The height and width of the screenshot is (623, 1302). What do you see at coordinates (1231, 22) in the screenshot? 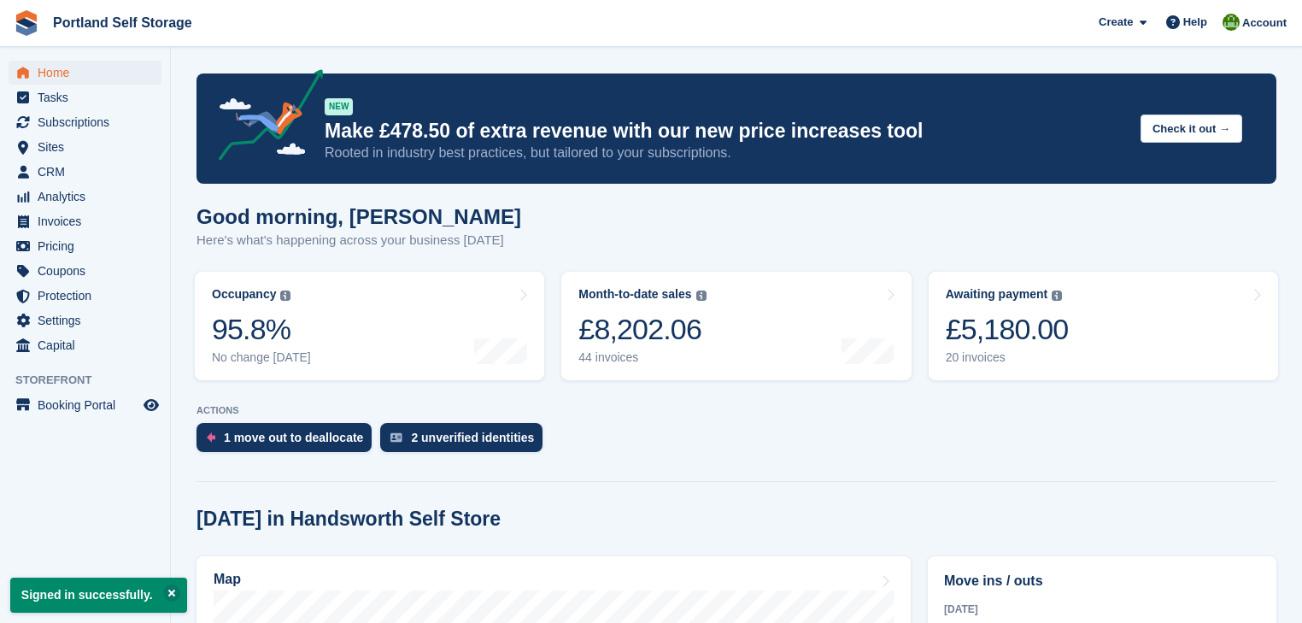
I see `img: Sue Wolfendale` at bounding box center [1231, 22].